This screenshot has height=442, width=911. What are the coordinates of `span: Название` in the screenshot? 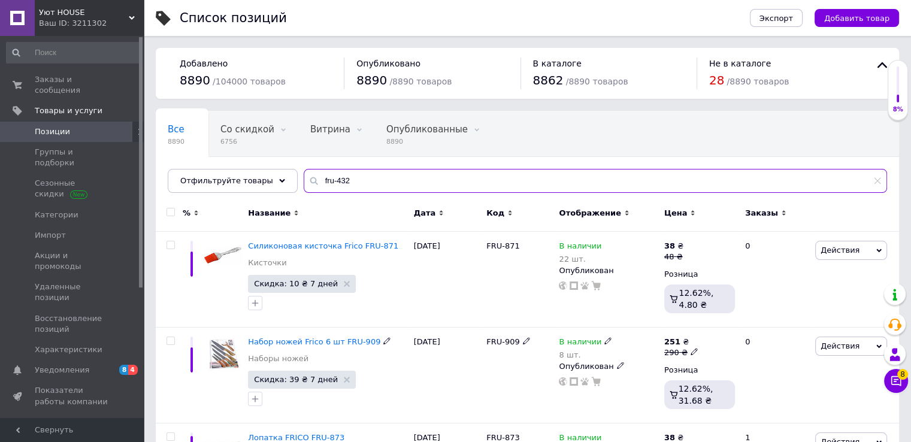 It's located at (269, 213).